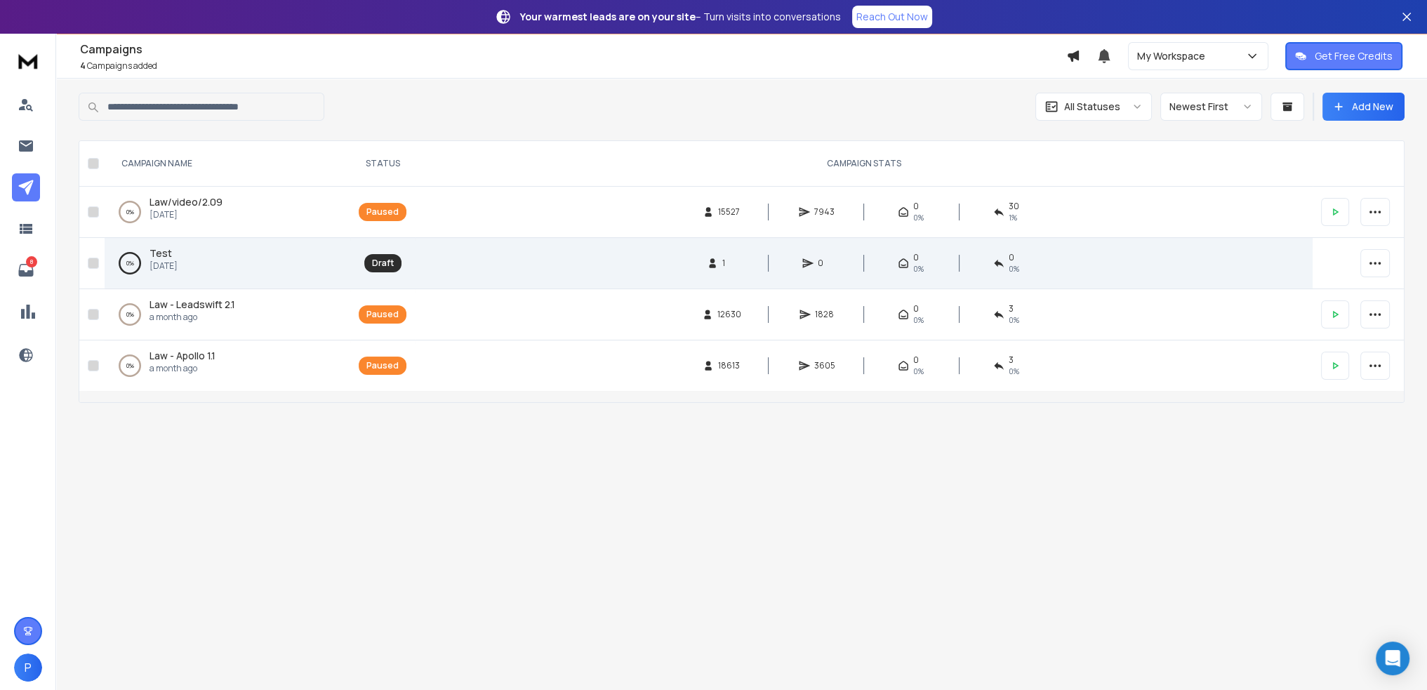 This screenshot has height=690, width=1427. What do you see at coordinates (729, 263) in the screenshot?
I see `span: 1` at bounding box center [729, 263].